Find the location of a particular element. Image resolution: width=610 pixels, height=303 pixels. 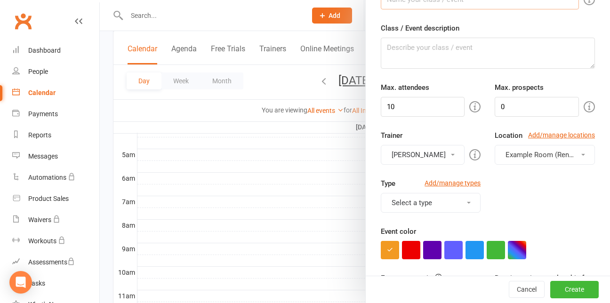

label: Location is located at coordinates (509, 136).